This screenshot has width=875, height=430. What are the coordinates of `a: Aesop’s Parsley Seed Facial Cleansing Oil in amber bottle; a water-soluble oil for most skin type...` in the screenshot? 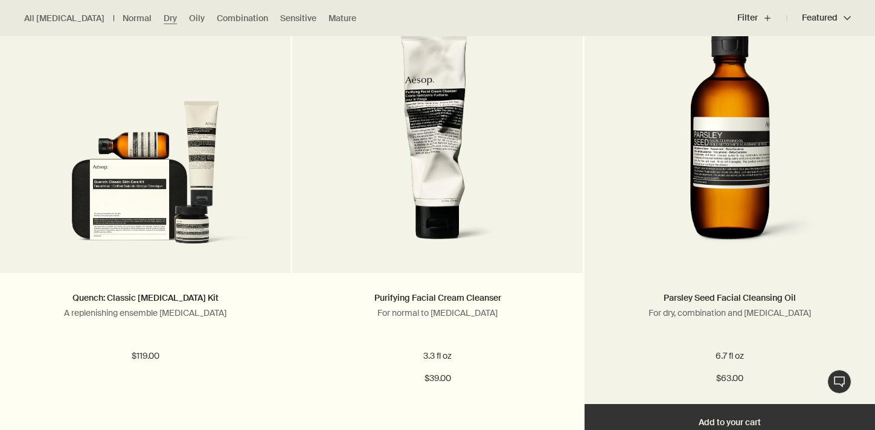 It's located at (729, 152).